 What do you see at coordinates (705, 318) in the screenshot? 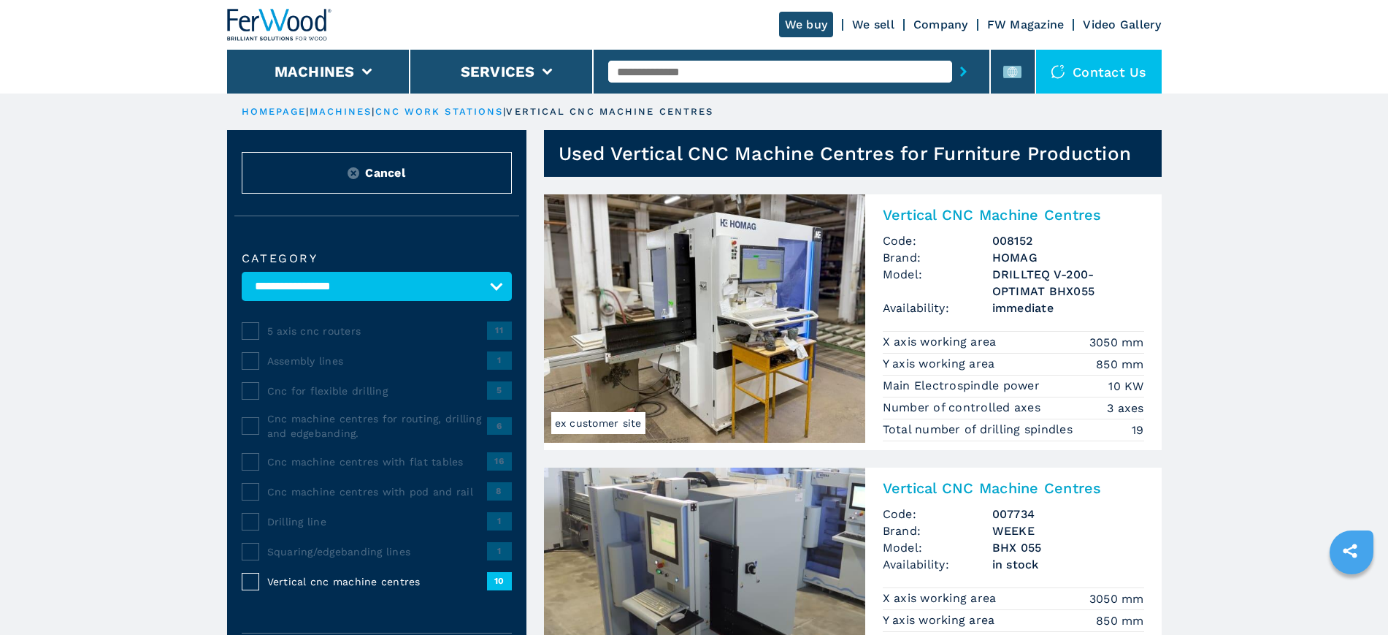
I see `img: Vertical CNC Machine Centres HOMAG DRILLTEQ V-200-OPTIMAT BHX055` at bounding box center [705, 318].